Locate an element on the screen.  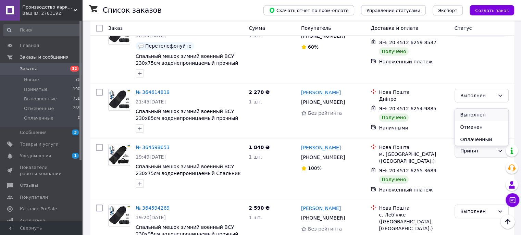
span: Управление статусами is located at coordinates (393, 10).